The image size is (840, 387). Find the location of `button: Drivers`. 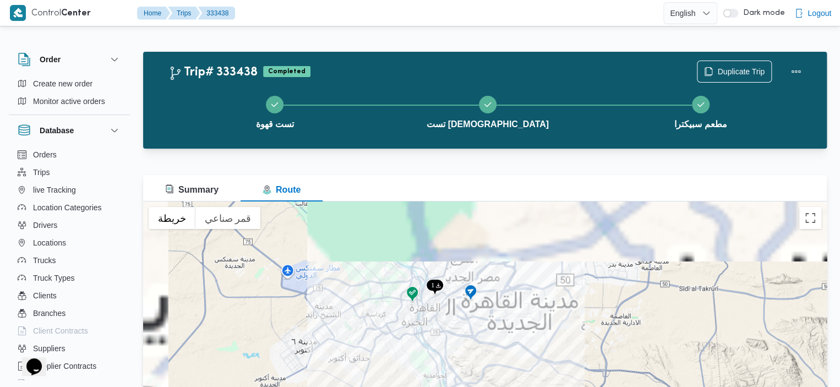

button: Drivers is located at coordinates (69, 225).